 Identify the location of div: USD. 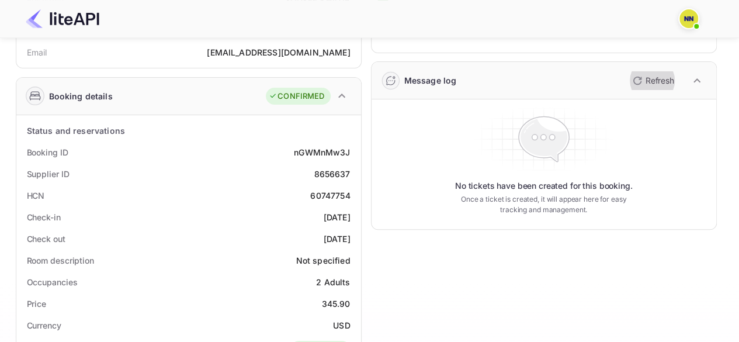
(341, 325).